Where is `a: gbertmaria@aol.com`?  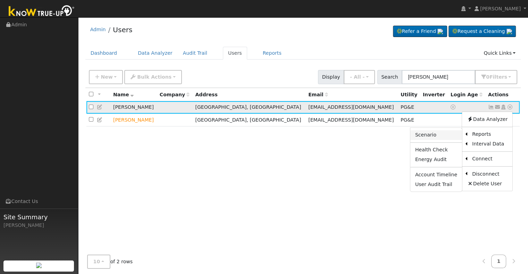
a: gbertmaria@aol.com is located at coordinates (497, 107).